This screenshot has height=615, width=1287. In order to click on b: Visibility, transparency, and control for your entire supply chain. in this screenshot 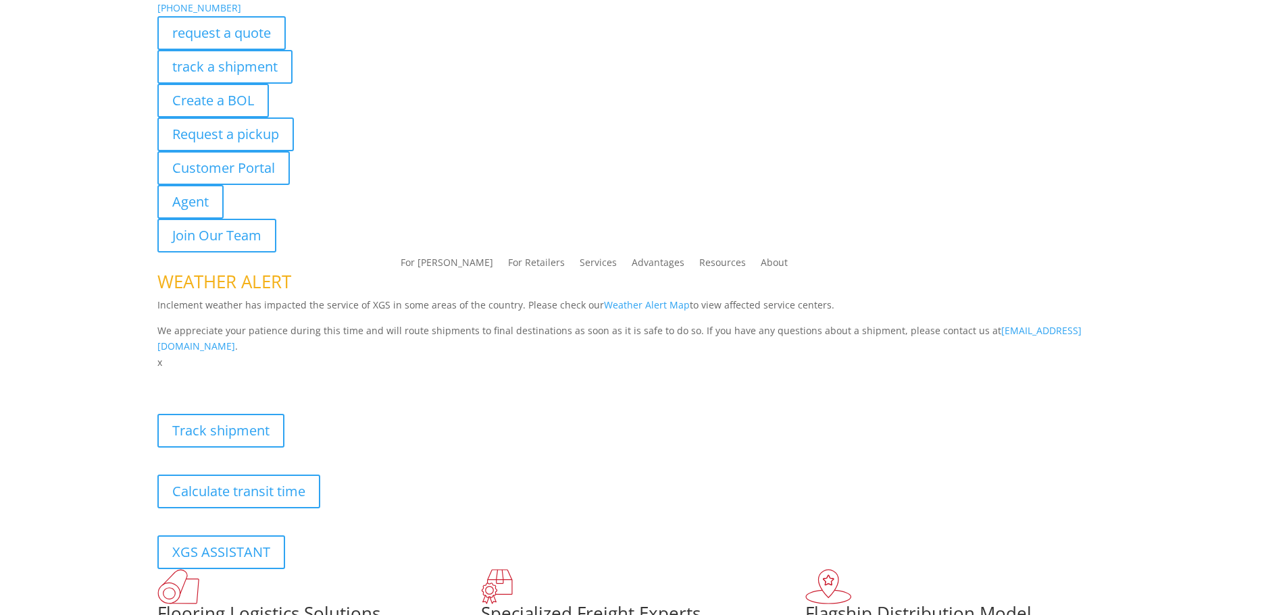, I will do `click(308, 379)`.